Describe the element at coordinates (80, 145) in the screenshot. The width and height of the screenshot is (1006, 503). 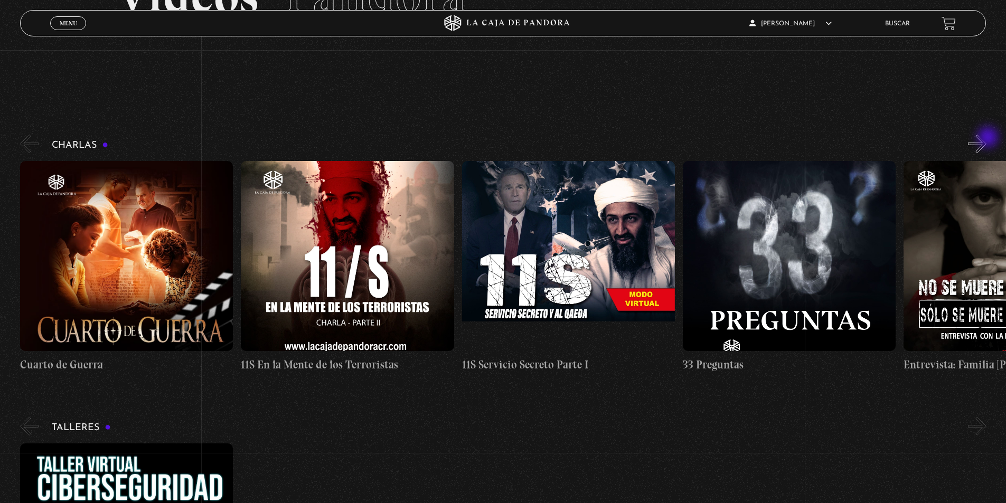
I see `h3: Charlas` at that location.